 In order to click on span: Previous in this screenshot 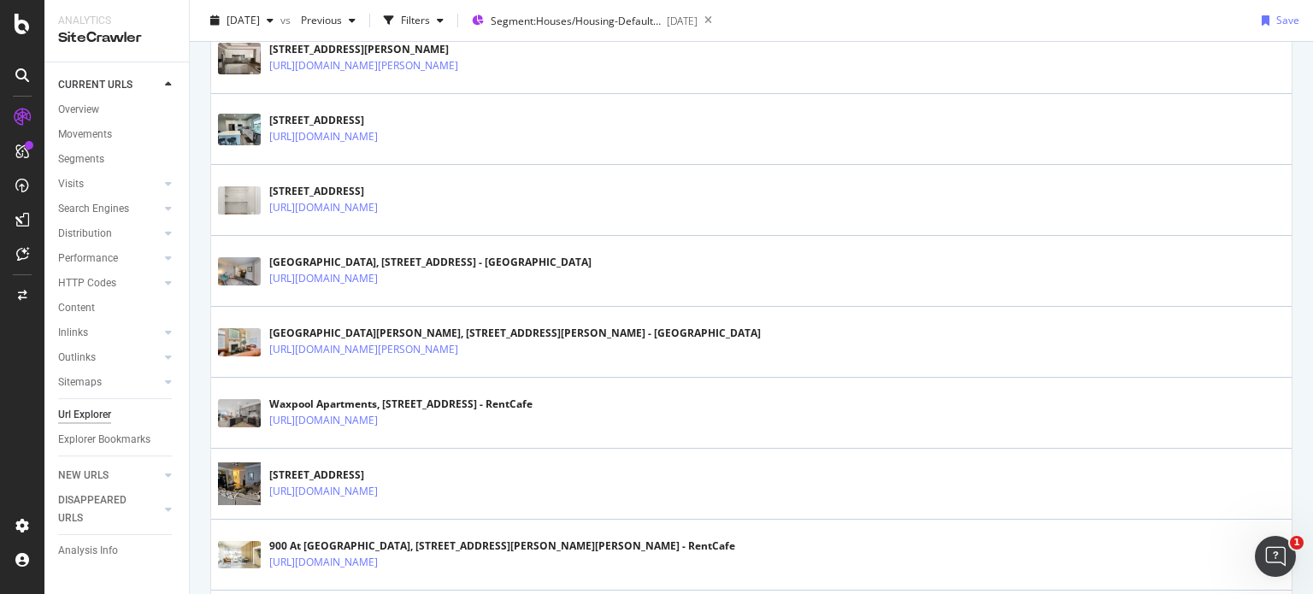, I will do `click(318, 20)`.